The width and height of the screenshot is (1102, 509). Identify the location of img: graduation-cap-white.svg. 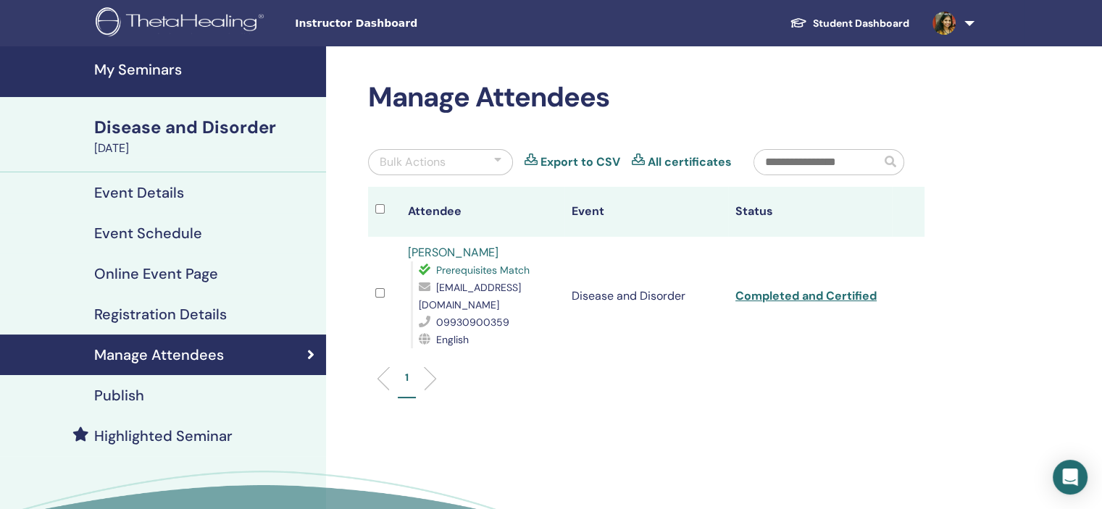
(798, 22).